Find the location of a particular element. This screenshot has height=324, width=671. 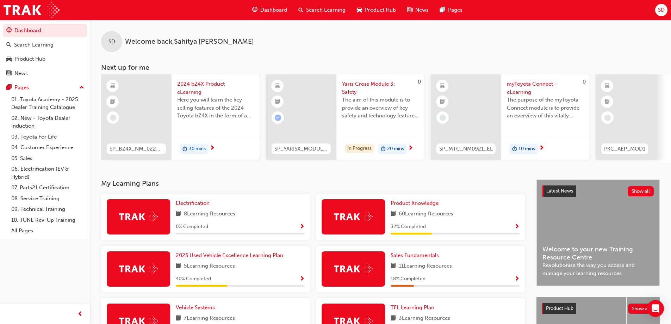

span: PKC_AEP_MOD1 is located at coordinates (624, 149).